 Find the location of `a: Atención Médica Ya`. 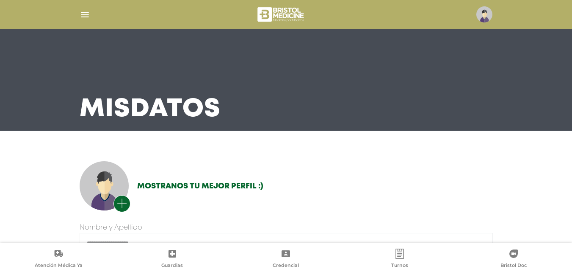

a: Atención Médica Ya is located at coordinates (58, 259).